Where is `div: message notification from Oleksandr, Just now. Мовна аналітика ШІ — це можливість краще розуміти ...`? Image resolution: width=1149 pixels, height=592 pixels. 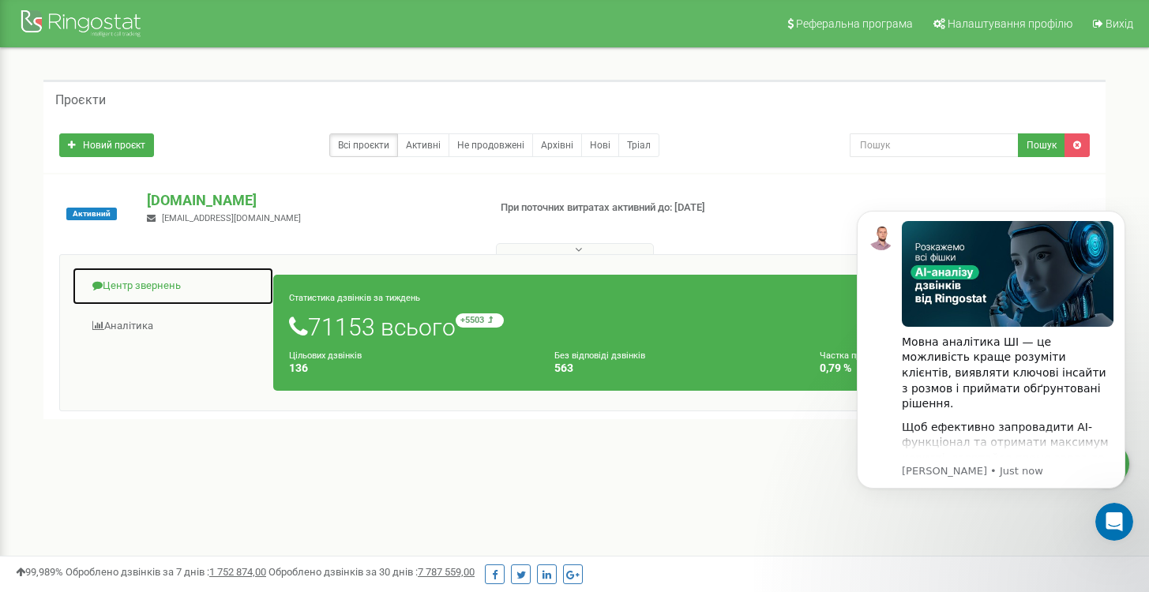 div: message notification from Oleksandr, Just now. Мовна аналітика ШІ — це можливість краще розуміти ... is located at coordinates (158, 163).